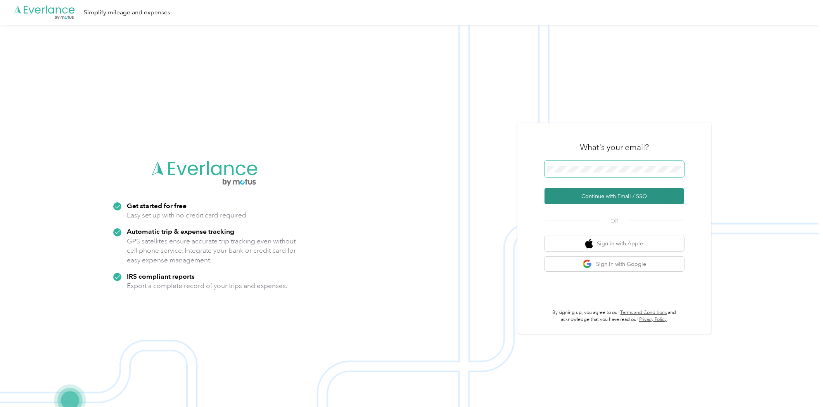 This screenshot has width=823, height=407. I want to click on button: apple logoSign in with Apple, so click(614, 243).